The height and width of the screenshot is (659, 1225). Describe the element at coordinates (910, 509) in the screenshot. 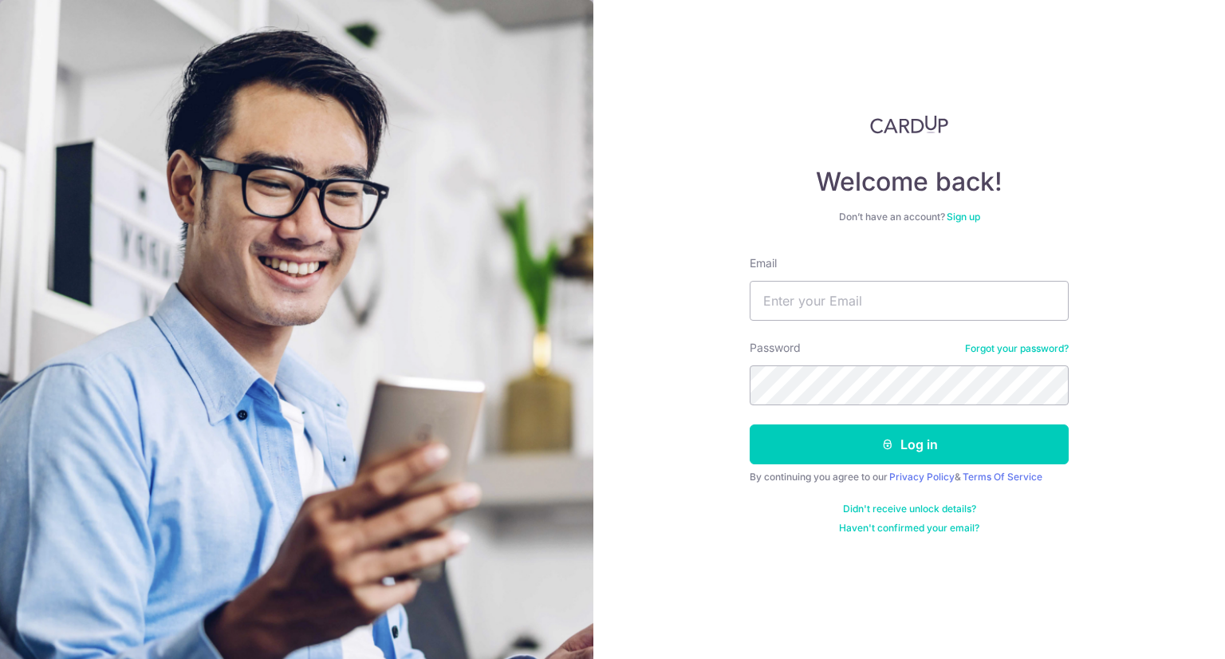

I see `a: Didn't receive unlock details?` at that location.